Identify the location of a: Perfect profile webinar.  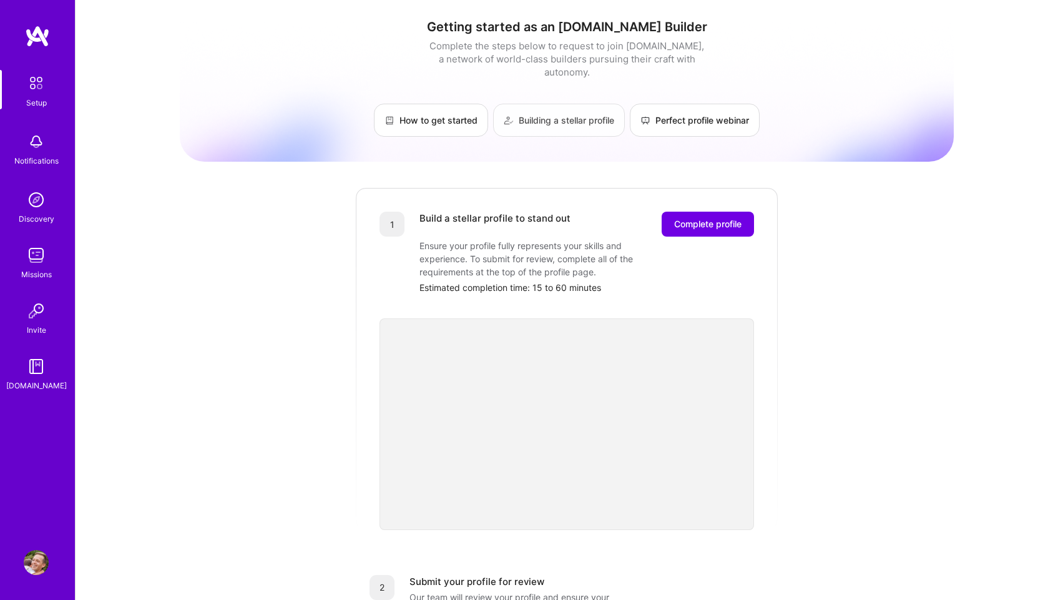
(695, 120).